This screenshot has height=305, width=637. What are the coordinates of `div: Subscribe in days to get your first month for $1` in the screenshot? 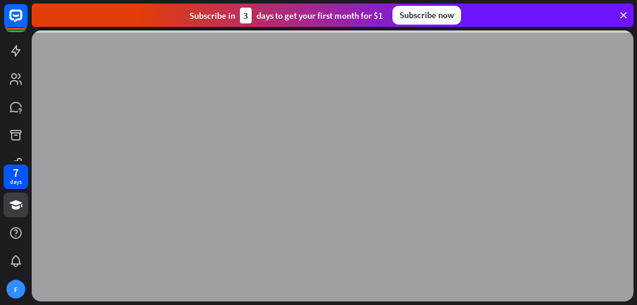 It's located at (286, 15).